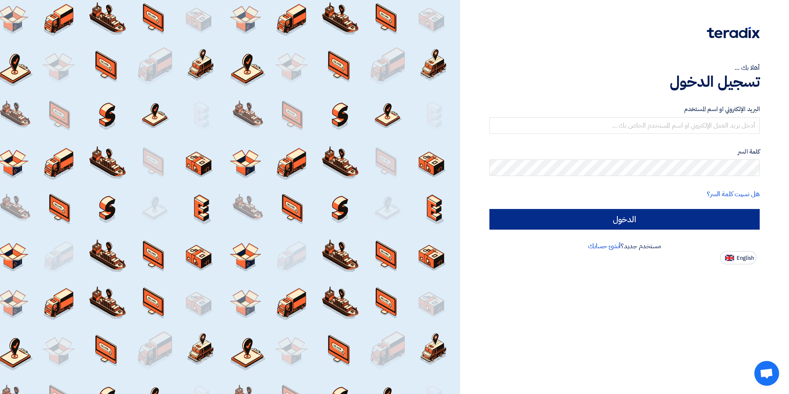 The image size is (789, 394). I want to click on label: كلمة السر, so click(624, 151).